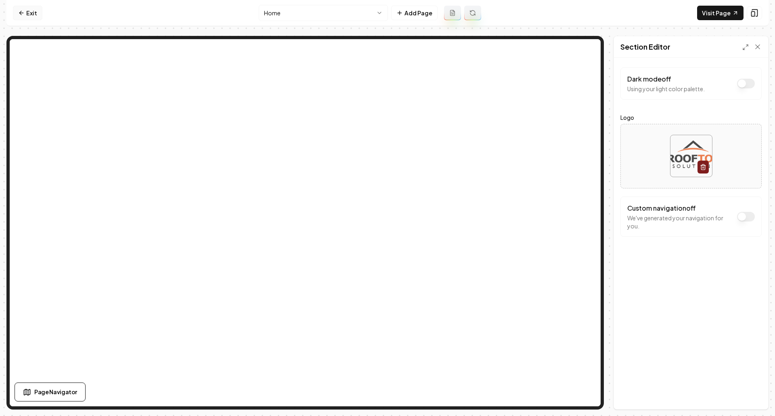 The width and height of the screenshot is (775, 416). Describe the element at coordinates (645, 47) in the screenshot. I see `h2: Section Editor` at that location.